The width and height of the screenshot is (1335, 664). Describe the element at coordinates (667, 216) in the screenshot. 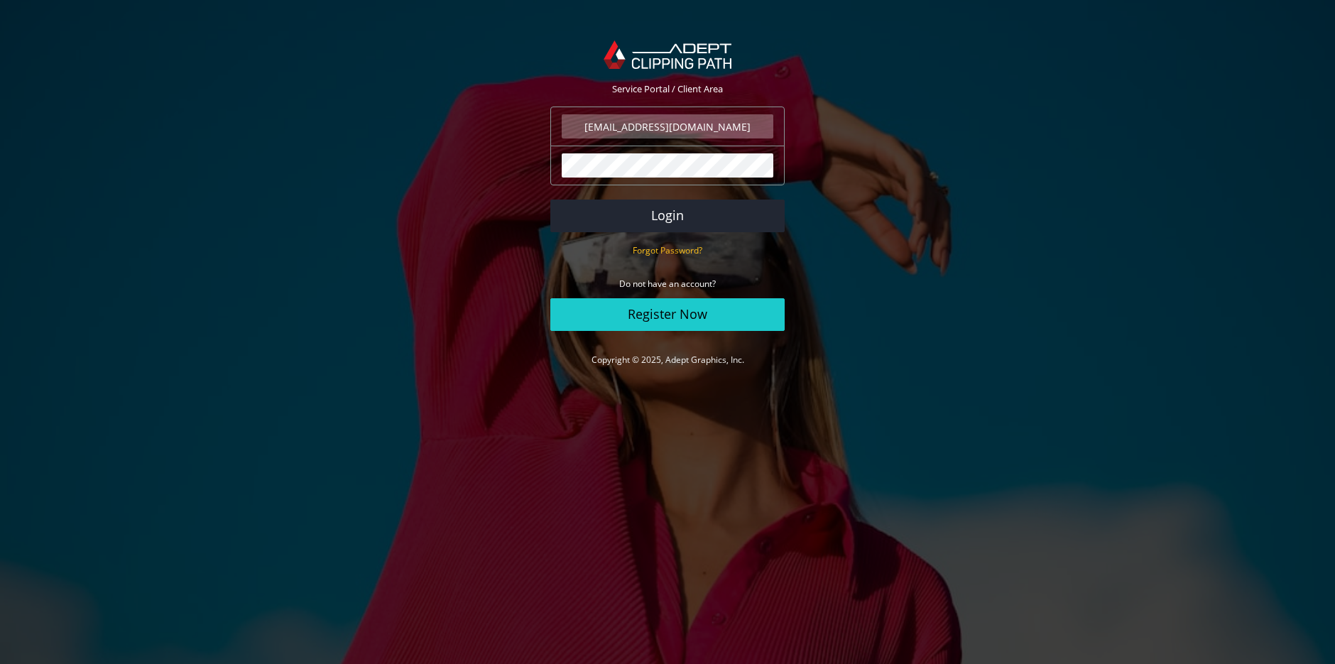

I see `button: Login` at that location.